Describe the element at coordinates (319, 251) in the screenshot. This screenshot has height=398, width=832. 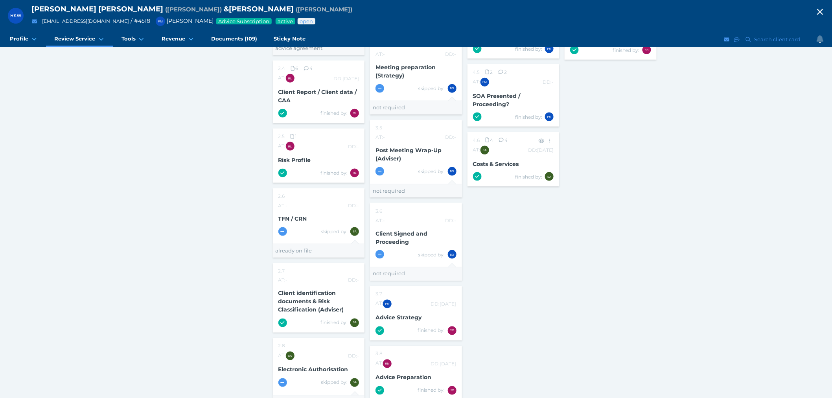
I see `p: already on file` at that location.